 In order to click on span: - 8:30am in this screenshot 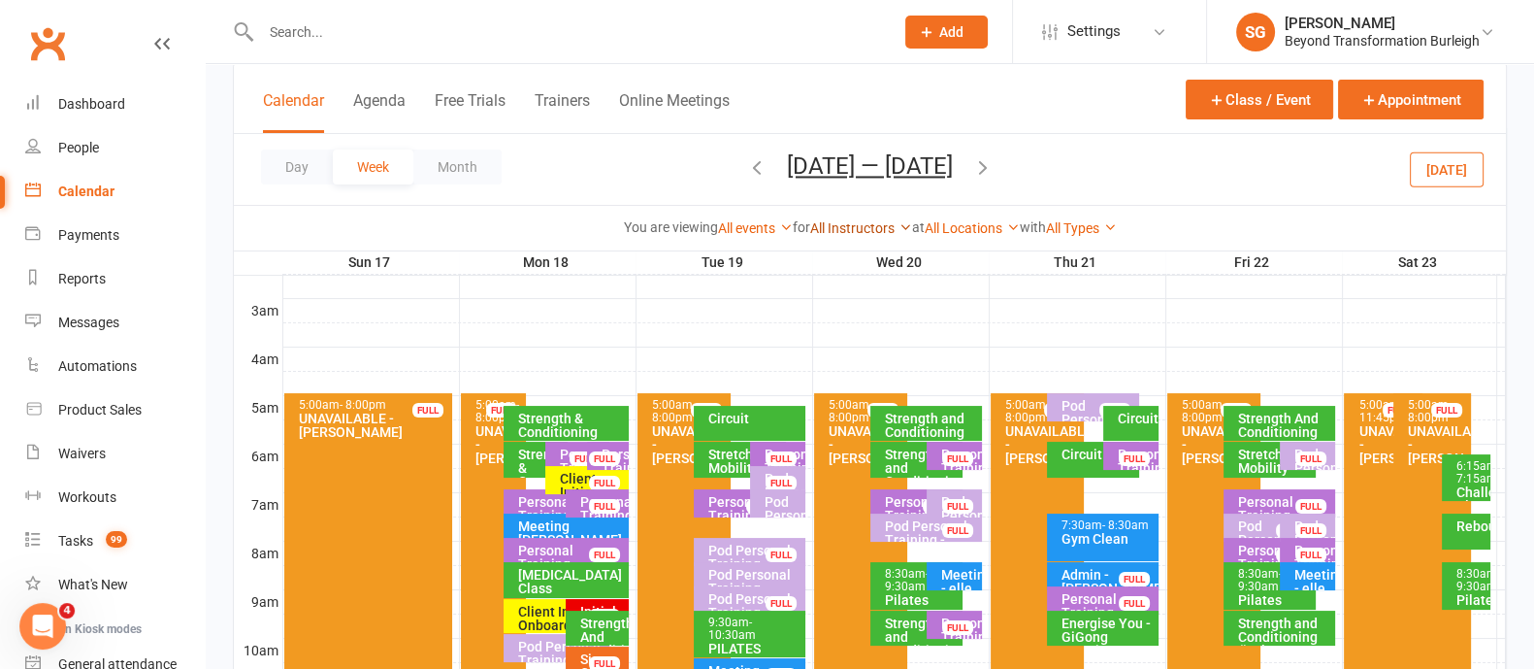, I will do `click(1126, 525)`.